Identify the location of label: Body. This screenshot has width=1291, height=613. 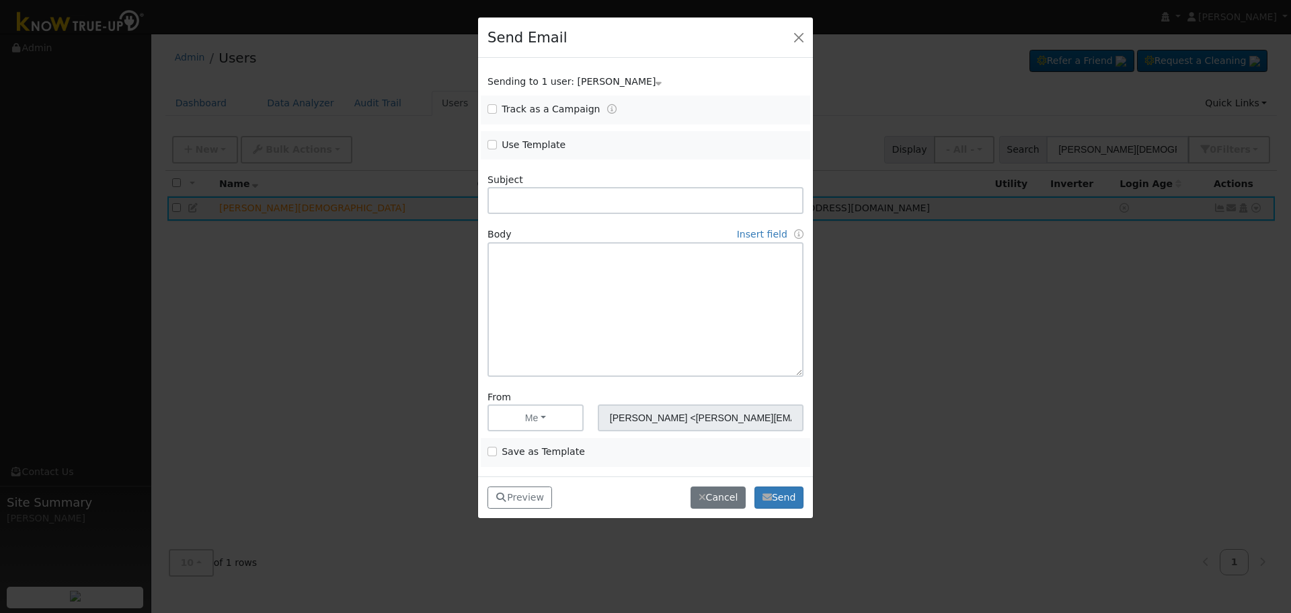
(500, 234).